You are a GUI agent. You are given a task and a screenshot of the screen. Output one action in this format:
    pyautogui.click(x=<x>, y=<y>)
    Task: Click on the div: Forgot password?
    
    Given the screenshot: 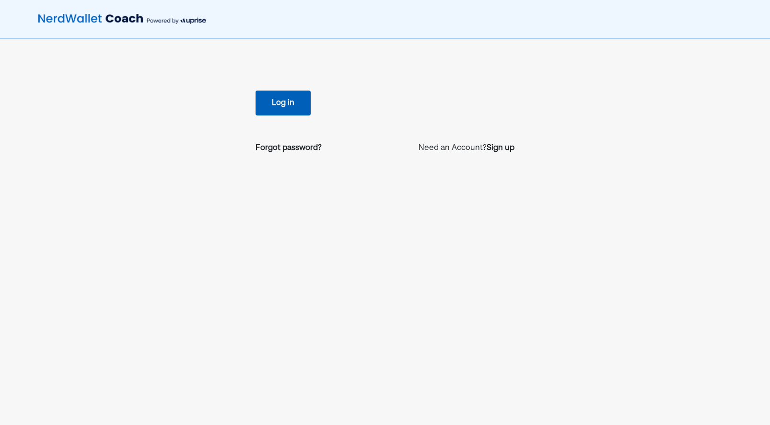 What is the action you would take?
    pyautogui.click(x=289, y=148)
    